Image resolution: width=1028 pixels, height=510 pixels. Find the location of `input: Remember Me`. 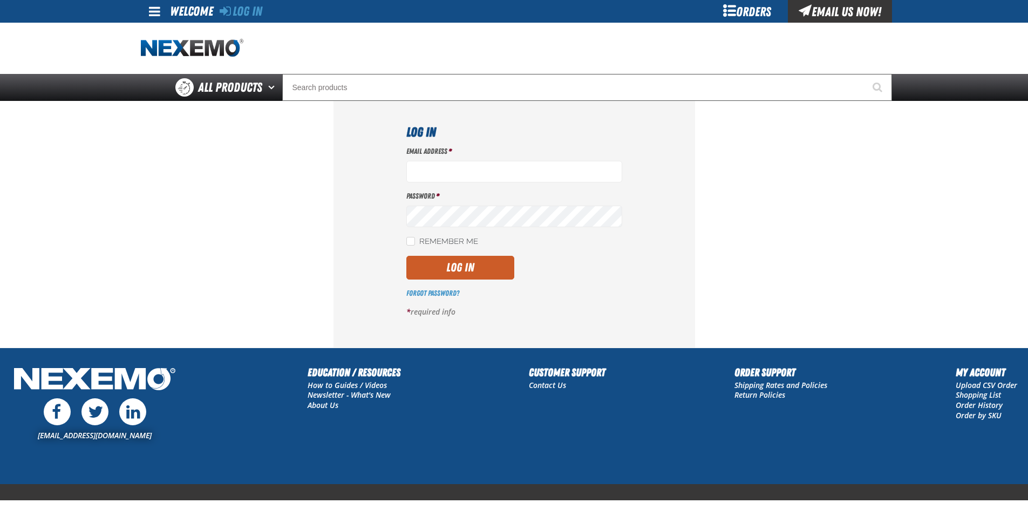

input: Remember Me is located at coordinates (411, 241).